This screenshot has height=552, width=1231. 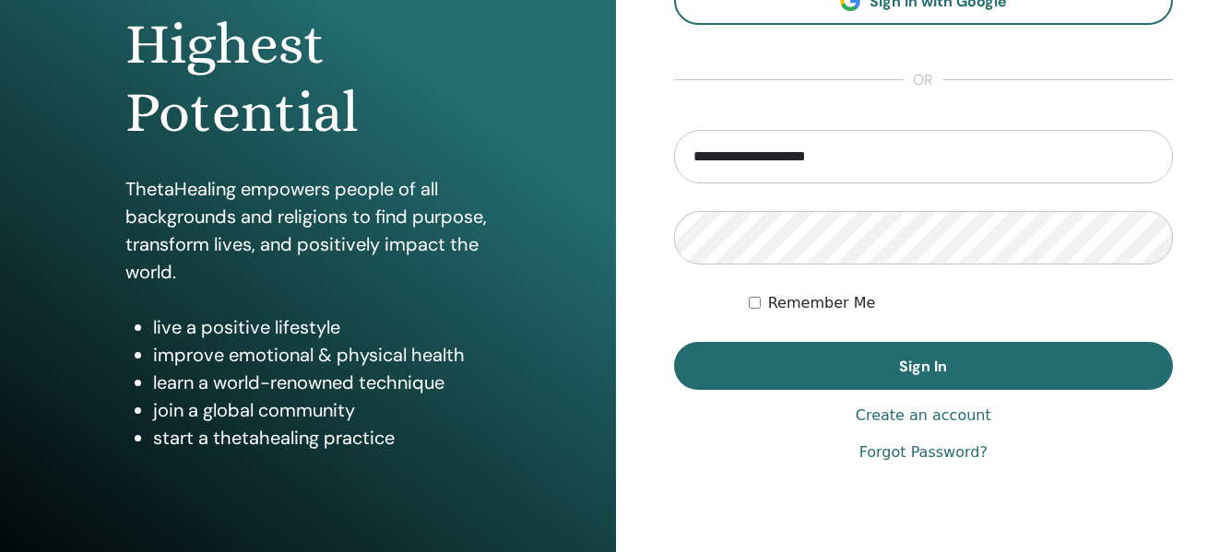 What do you see at coordinates (923, 416) in the screenshot?
I see `a: Create an account` at bounding box center [923, 416].